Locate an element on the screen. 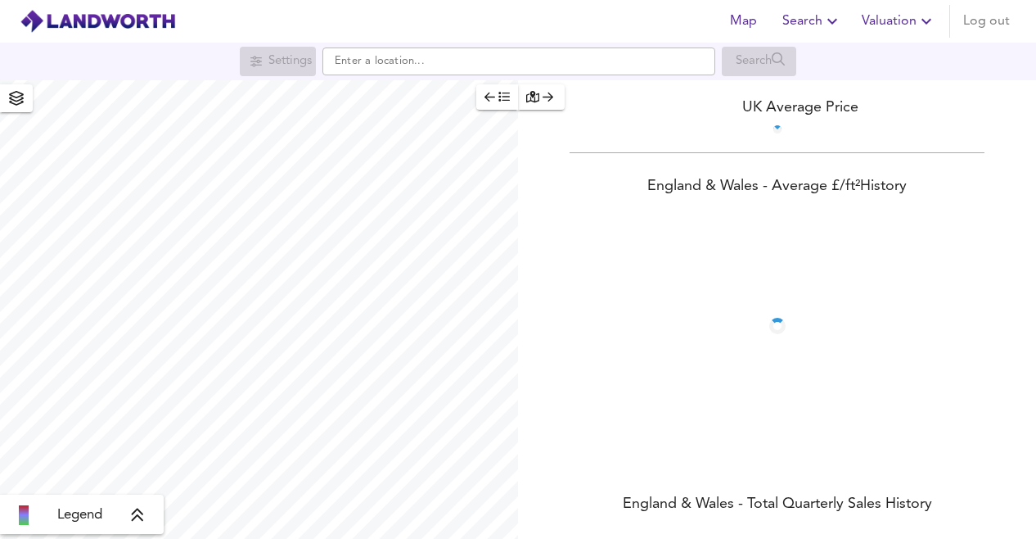 The height and width of the screenshot is (539, 1036). button: Valuation is located at coordinates (899, 21).